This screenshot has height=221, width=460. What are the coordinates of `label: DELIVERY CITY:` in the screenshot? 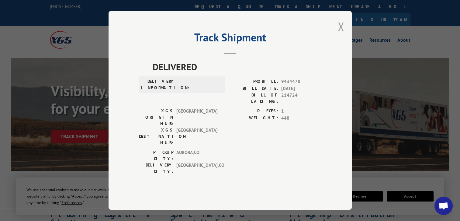 It's located at (156, 168).